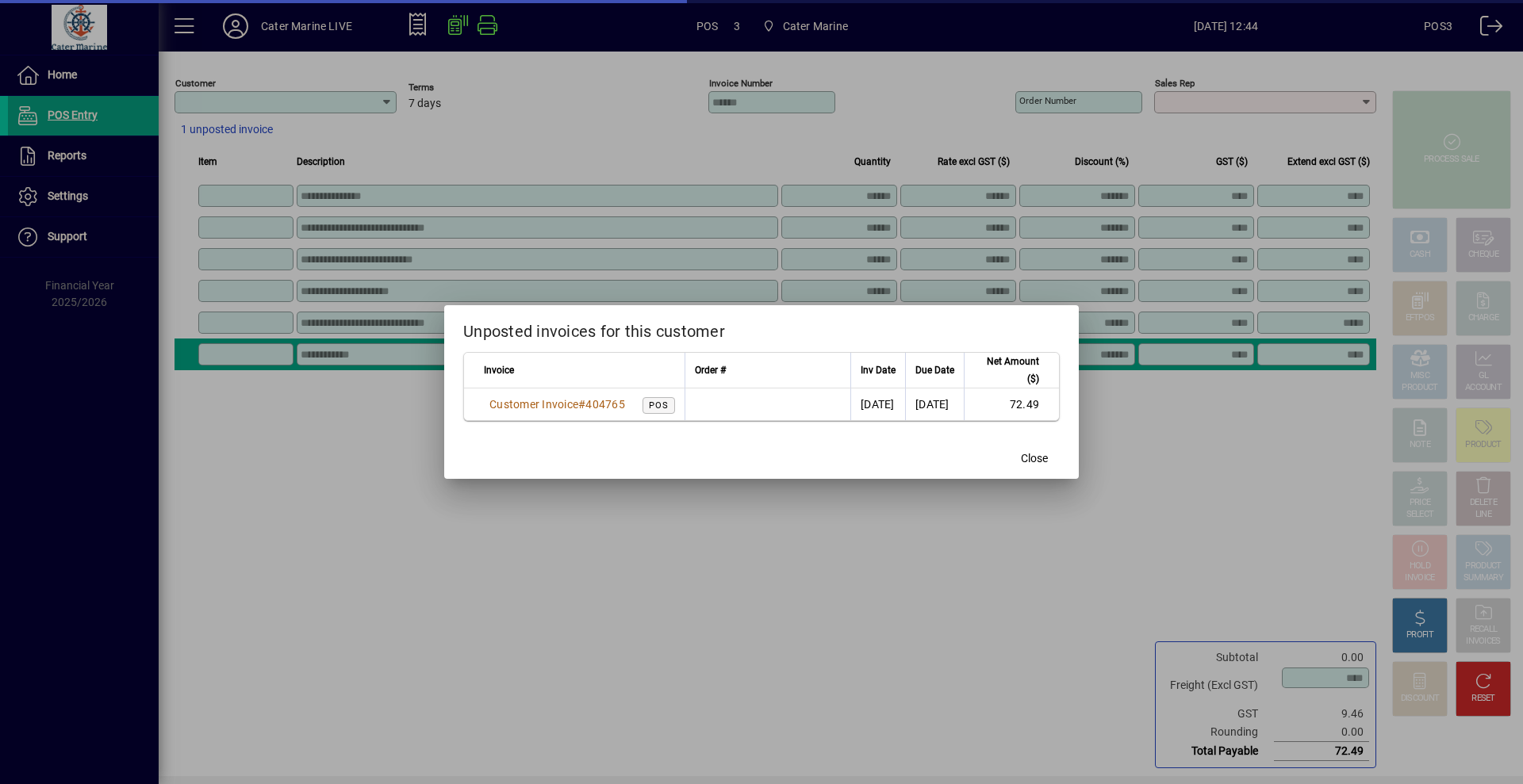 Image resolution: width=1523 pixels, height=784 pixels. I want to click on span: Close, so click(1034, 459).